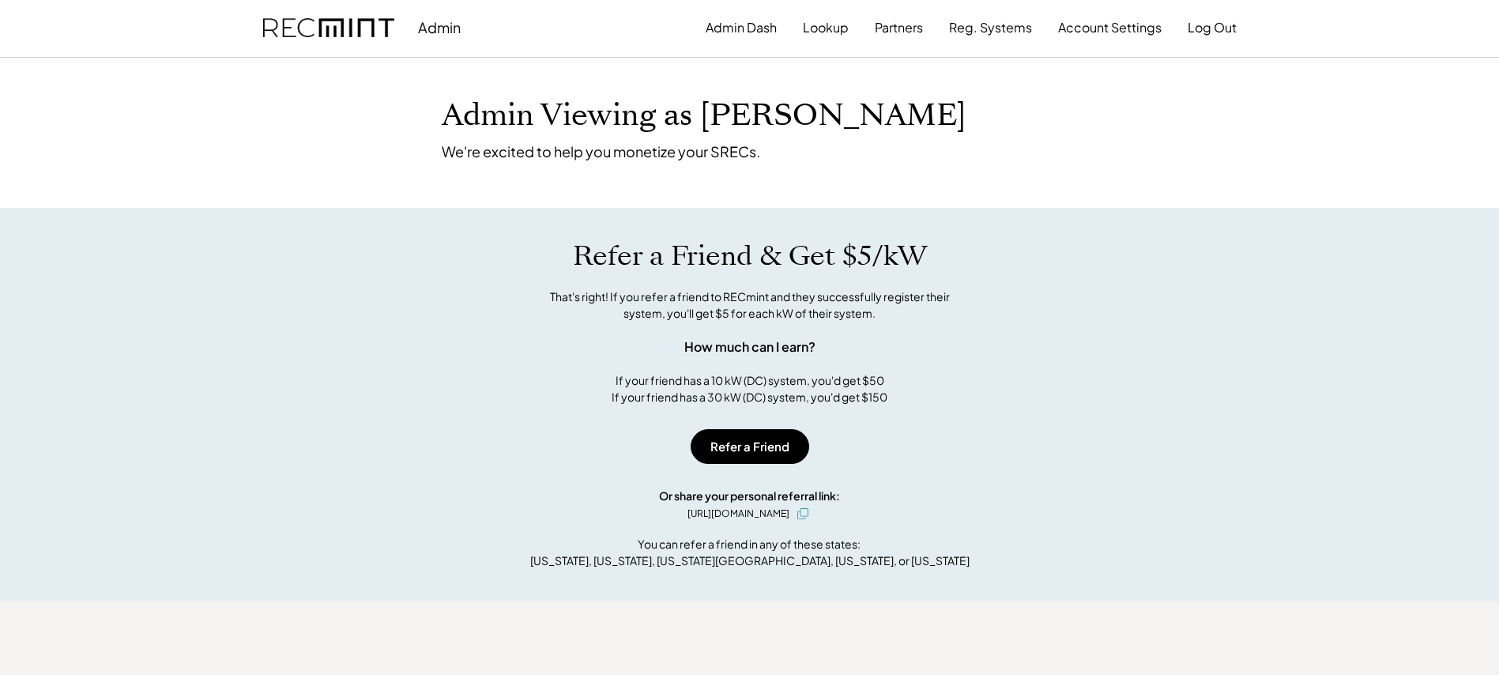 Image resolution: width=1499 pixels, height=675 pixels. What do you see at coordinates (601, 151) in the screenshot?
I see `div: We're excited to help you monetize your SRECs.` at bounding box center [601, 151].